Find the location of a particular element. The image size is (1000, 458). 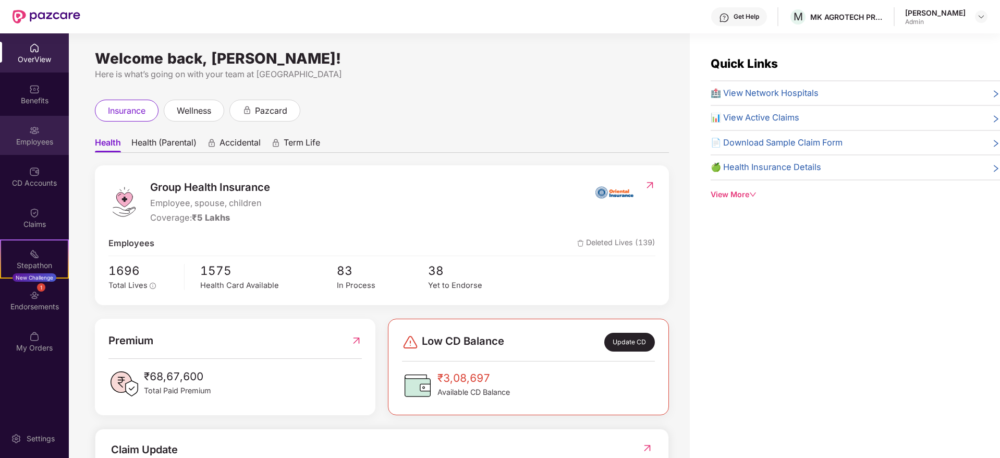

div: New Challenge is located at coordinates (34, 277).